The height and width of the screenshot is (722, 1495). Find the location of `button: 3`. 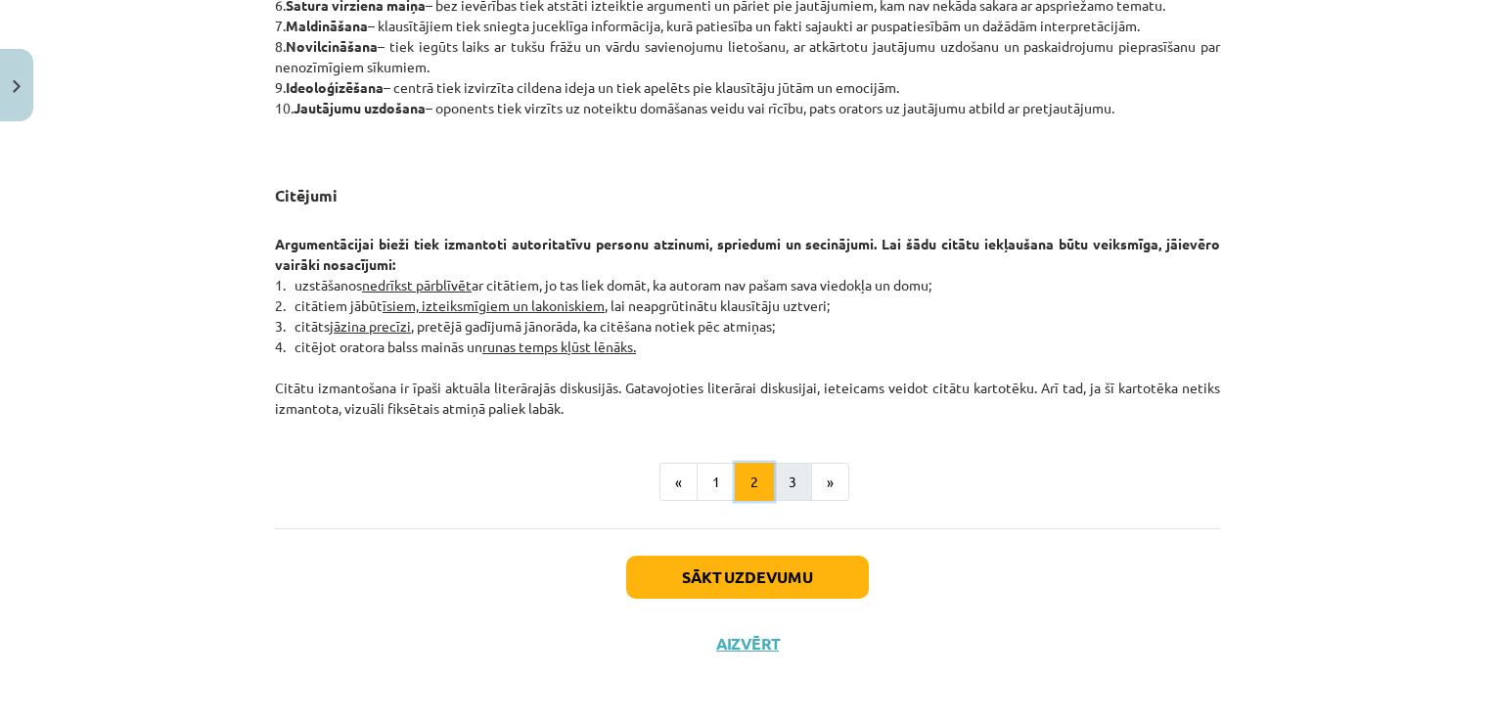

button: 3 is located at coordinates (792, 482).